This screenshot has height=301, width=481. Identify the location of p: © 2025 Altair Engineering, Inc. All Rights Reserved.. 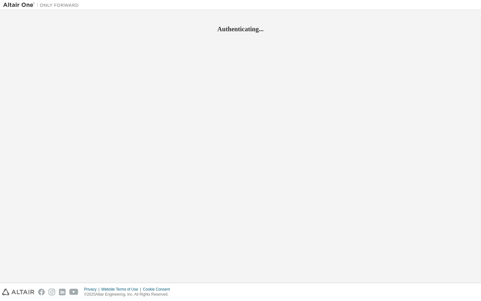
(129, 294).